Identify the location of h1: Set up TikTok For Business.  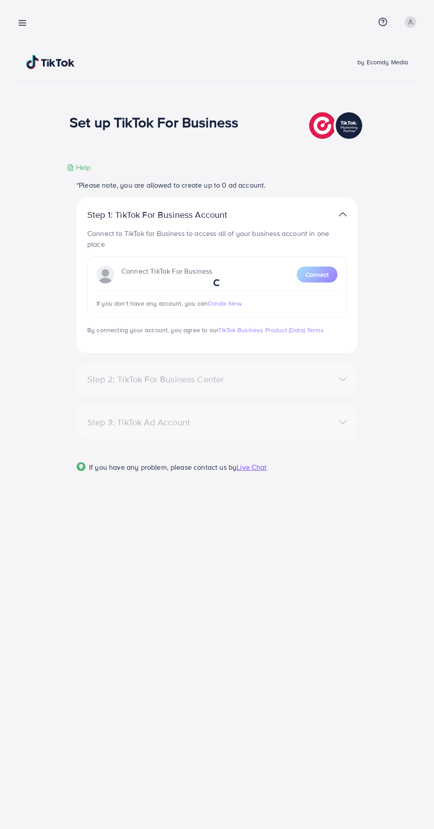
(154, 122).